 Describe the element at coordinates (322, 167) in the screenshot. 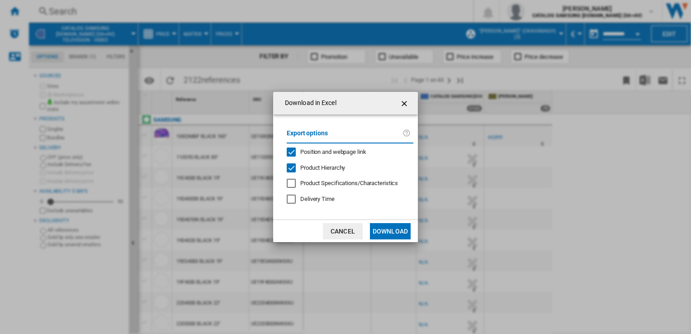

I see `span: Product Hierarchy` at that location.